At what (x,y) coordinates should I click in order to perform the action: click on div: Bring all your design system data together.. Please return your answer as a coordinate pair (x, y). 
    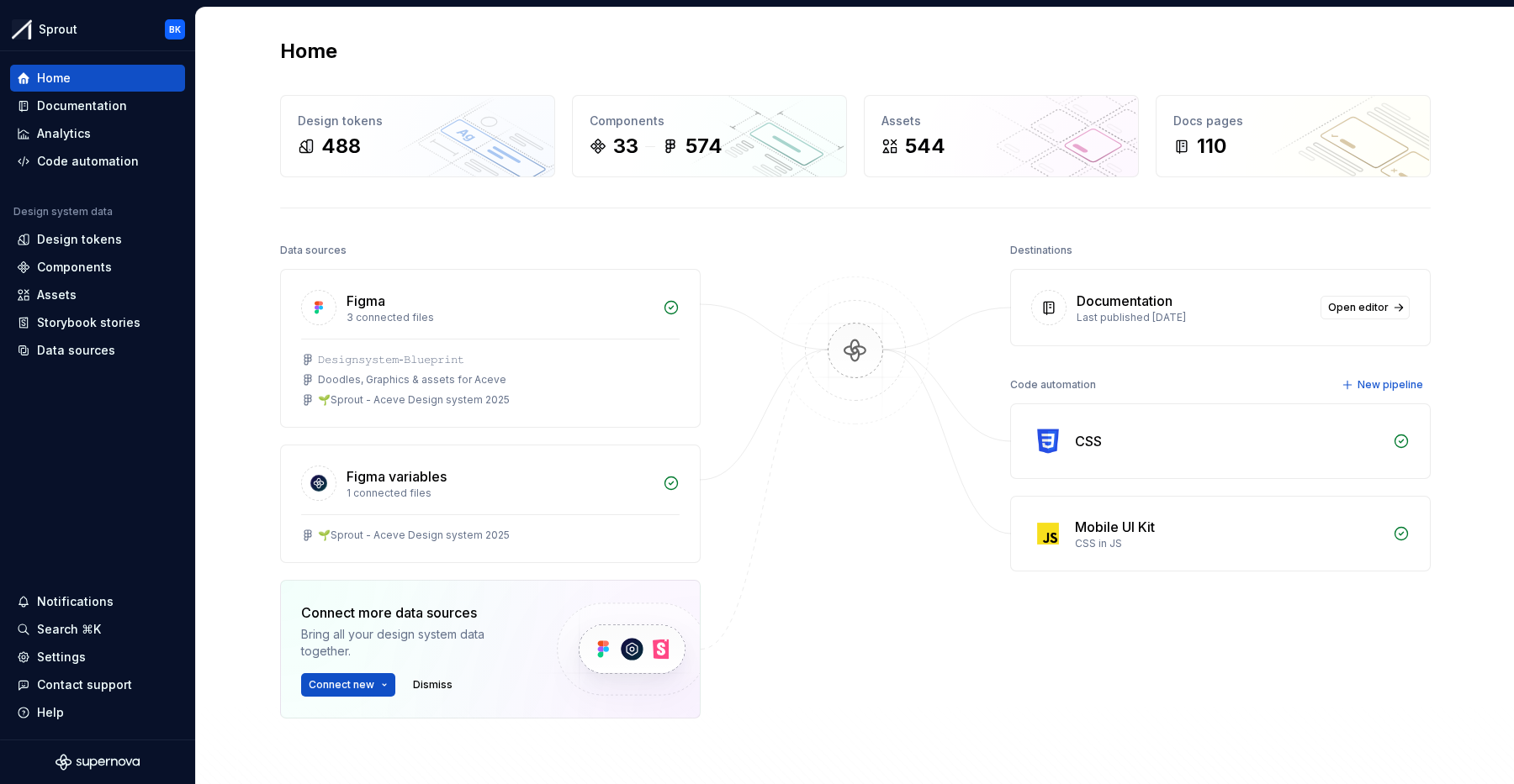
    Looking at the image, I should click on (414, 643).